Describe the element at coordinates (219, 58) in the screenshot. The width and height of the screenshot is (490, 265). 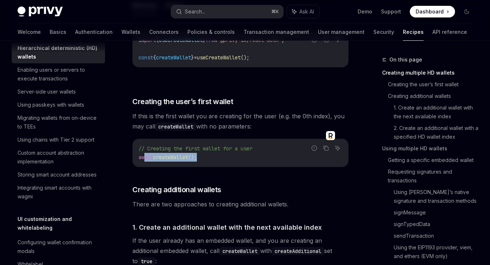
I see `span: useCreateWallet` at that location.